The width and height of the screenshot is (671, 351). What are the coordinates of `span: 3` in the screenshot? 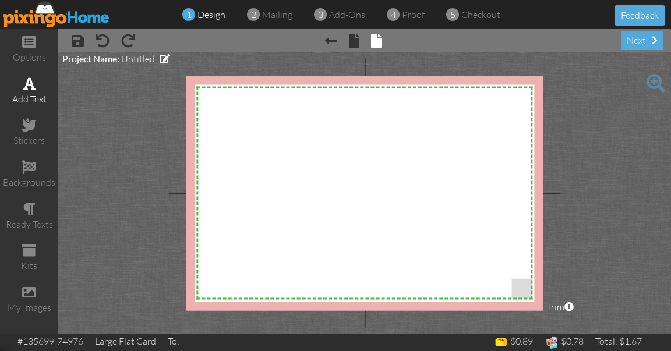 It's located at (320, 15).